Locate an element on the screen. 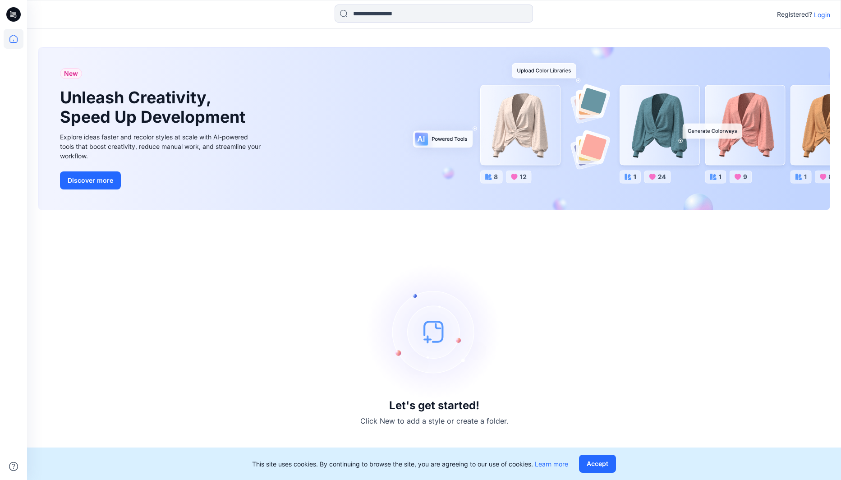  button: Discover more is located at coordinates (90, 180).